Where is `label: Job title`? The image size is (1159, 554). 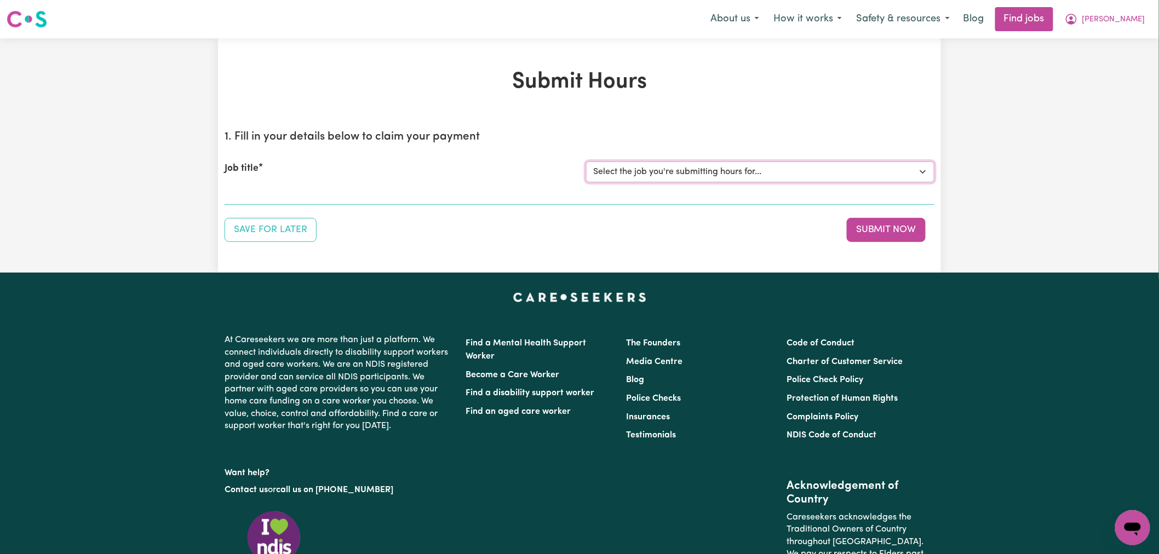
label: Job title is located at coordinates (242, 169).